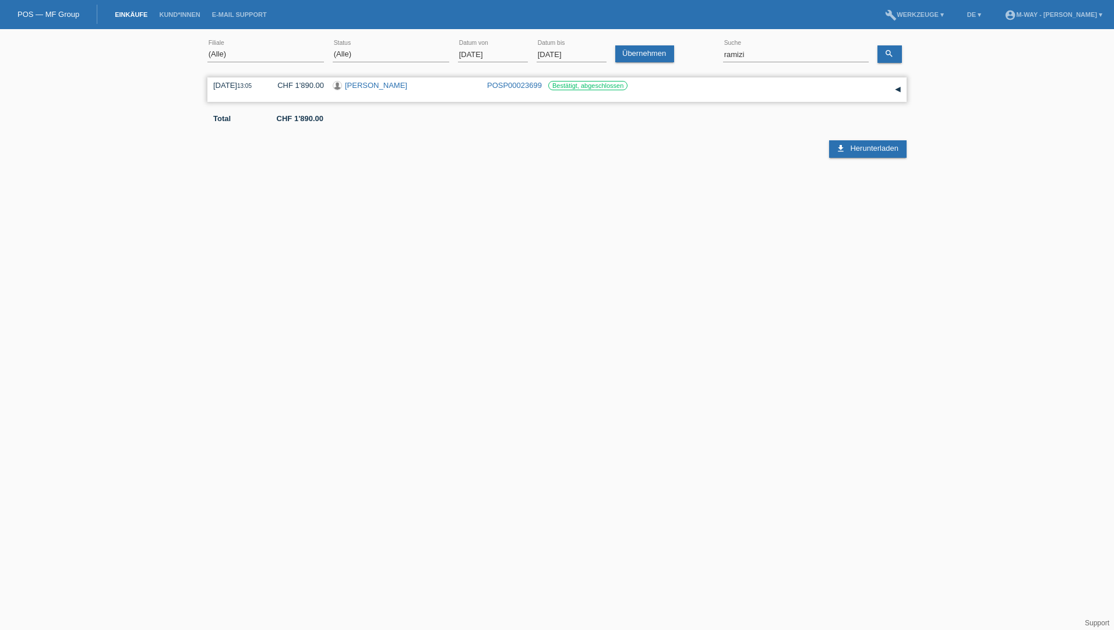  What do you see at coordinates (867, 149) in the screenshot?
I see `a: download Herunterladen` at bounding box center [867, 149].